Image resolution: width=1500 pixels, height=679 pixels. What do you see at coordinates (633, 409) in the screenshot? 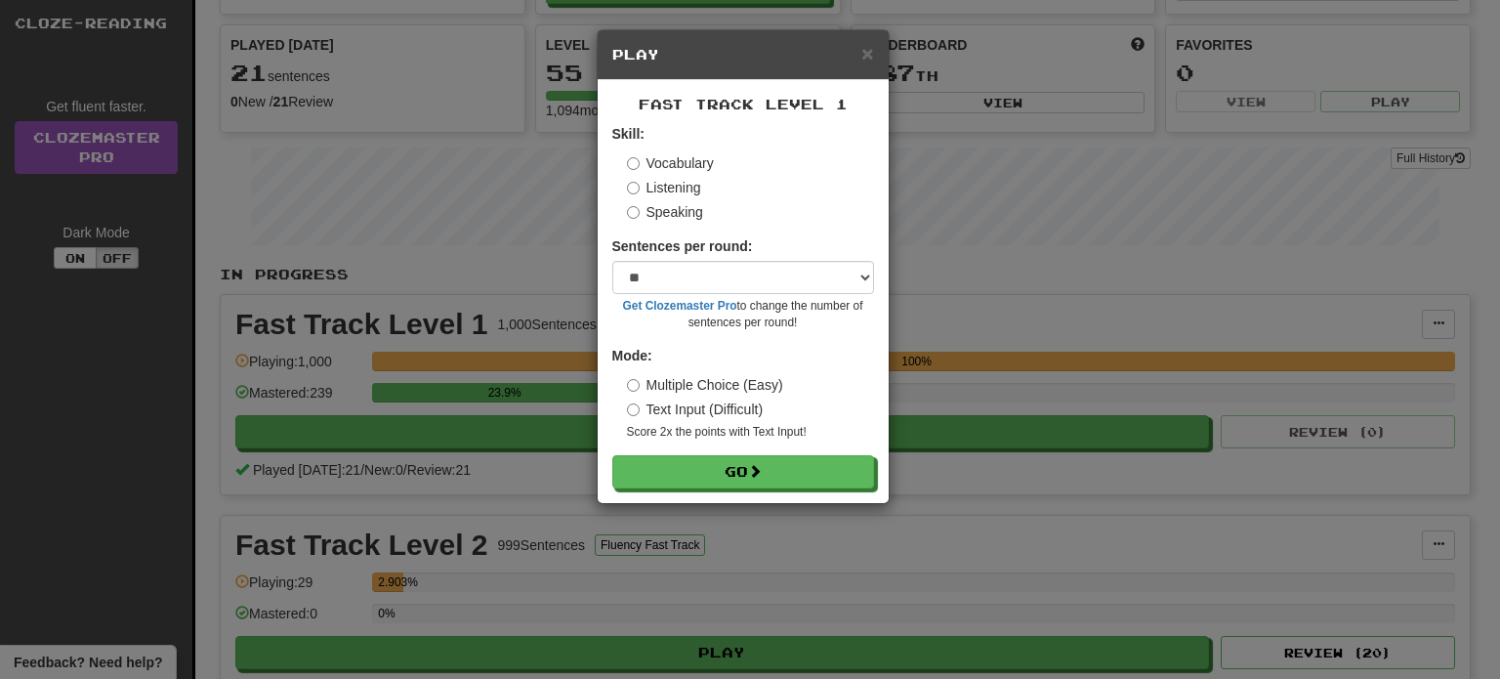
I see `input: Text Input (Difficult)` at bounding box center [633, 409].